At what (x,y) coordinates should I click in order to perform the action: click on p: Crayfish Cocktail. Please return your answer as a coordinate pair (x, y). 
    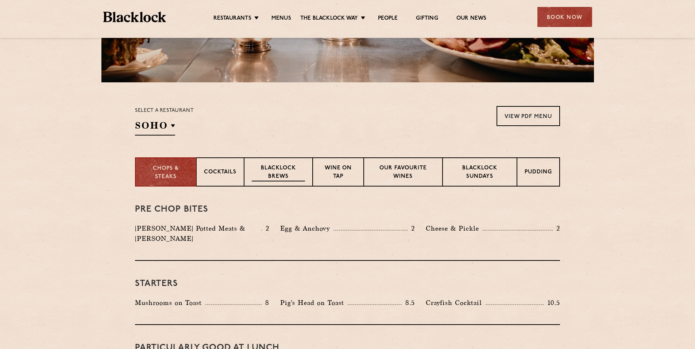
    Looking at the image, I should click on (456, 303).